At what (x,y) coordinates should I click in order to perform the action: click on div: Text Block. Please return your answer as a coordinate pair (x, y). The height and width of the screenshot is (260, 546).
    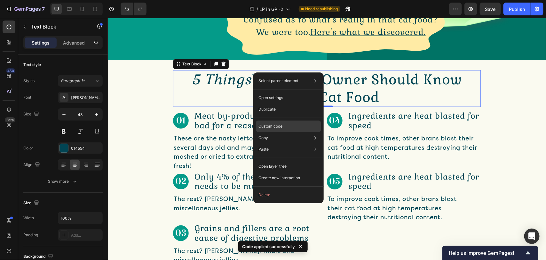
    Looking at the image, I should click on (84, 46).